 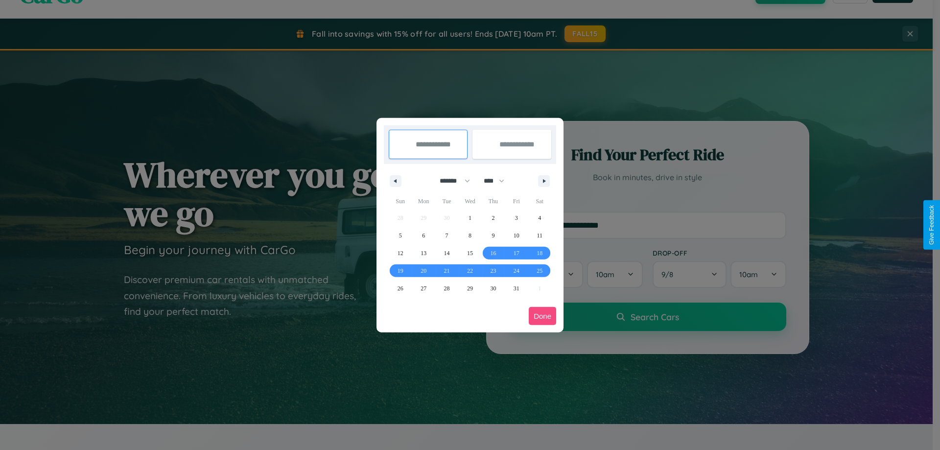 What do you see at coordinates (540, 271) in the screenshot?
I see `span: 25` at bounding box center [540, 271].